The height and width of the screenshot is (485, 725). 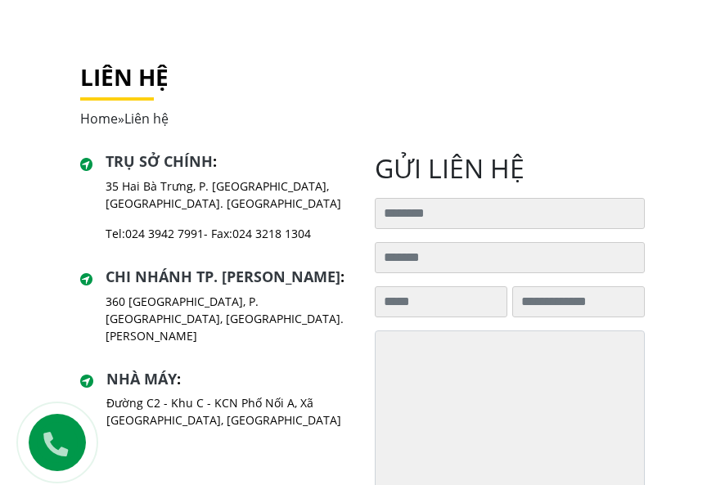 What do you see at coordinates (228, 233) in the screenshot?
I see `p: Tel: - Fax:` at bounding box center [228, 233].